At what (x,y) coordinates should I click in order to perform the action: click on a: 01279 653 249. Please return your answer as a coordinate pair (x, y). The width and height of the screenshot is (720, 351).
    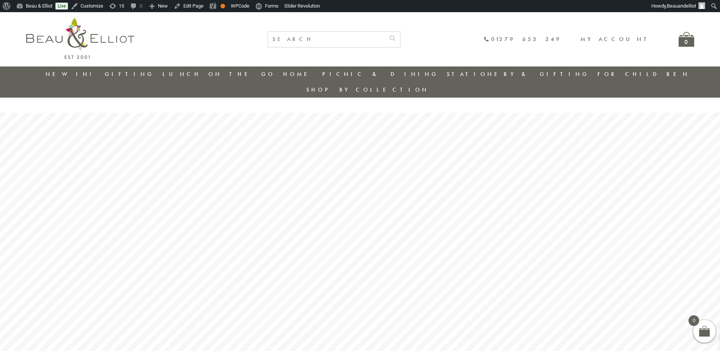
    Looking at the image, I should click on (522, 39).